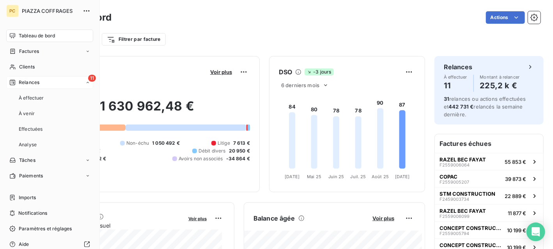 The width and height of the screenshot is (553, 249). What do you see at coordinates (535, 232) in the screenshot?
I see `div: Open Intercom Messenger` at bounding box center [535, 232].